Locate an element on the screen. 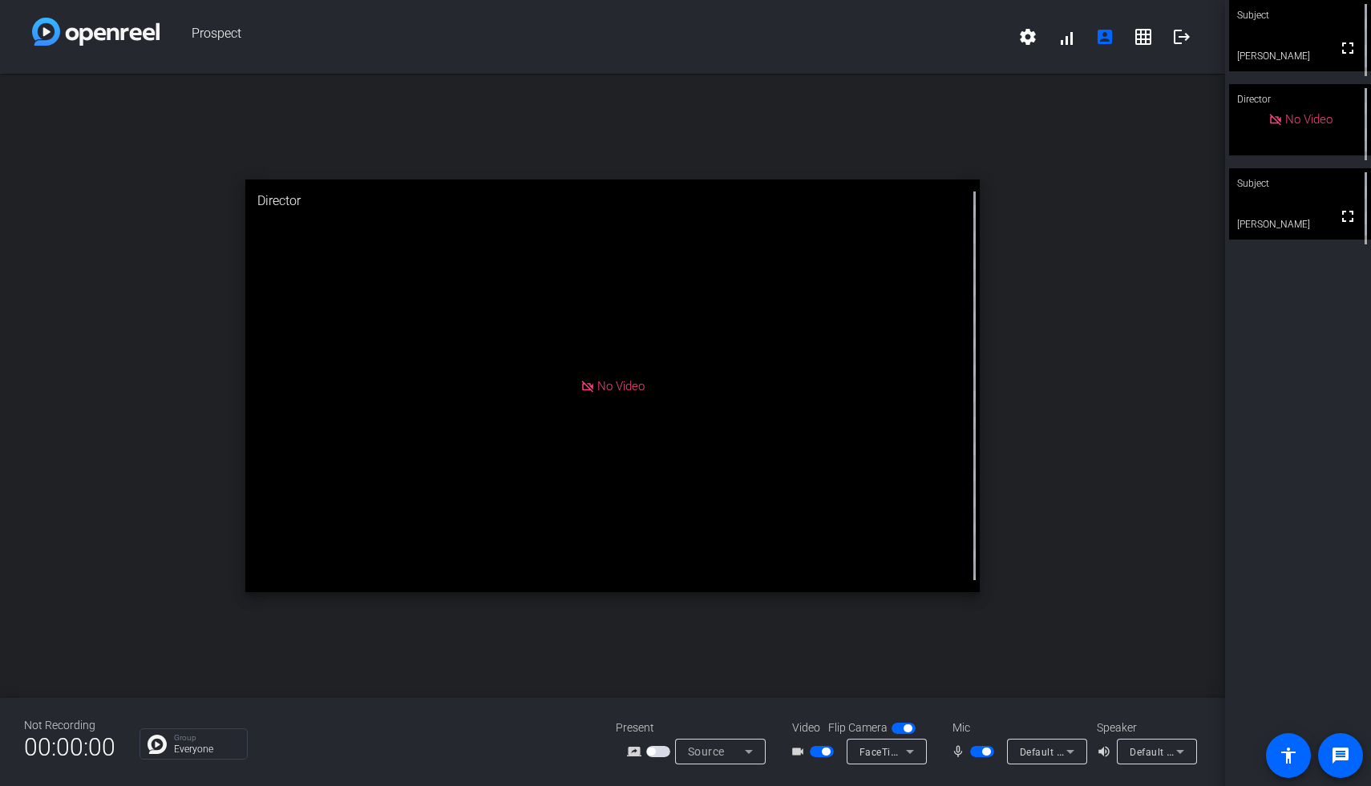 The image size is (1371, 786). mat-icon: videocam_outline is located at coordinates (800, 752).